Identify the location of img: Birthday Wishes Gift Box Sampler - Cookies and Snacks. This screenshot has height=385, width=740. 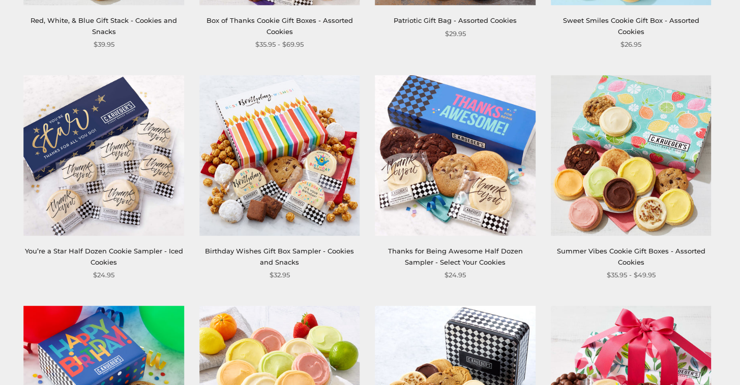
(280, 156).